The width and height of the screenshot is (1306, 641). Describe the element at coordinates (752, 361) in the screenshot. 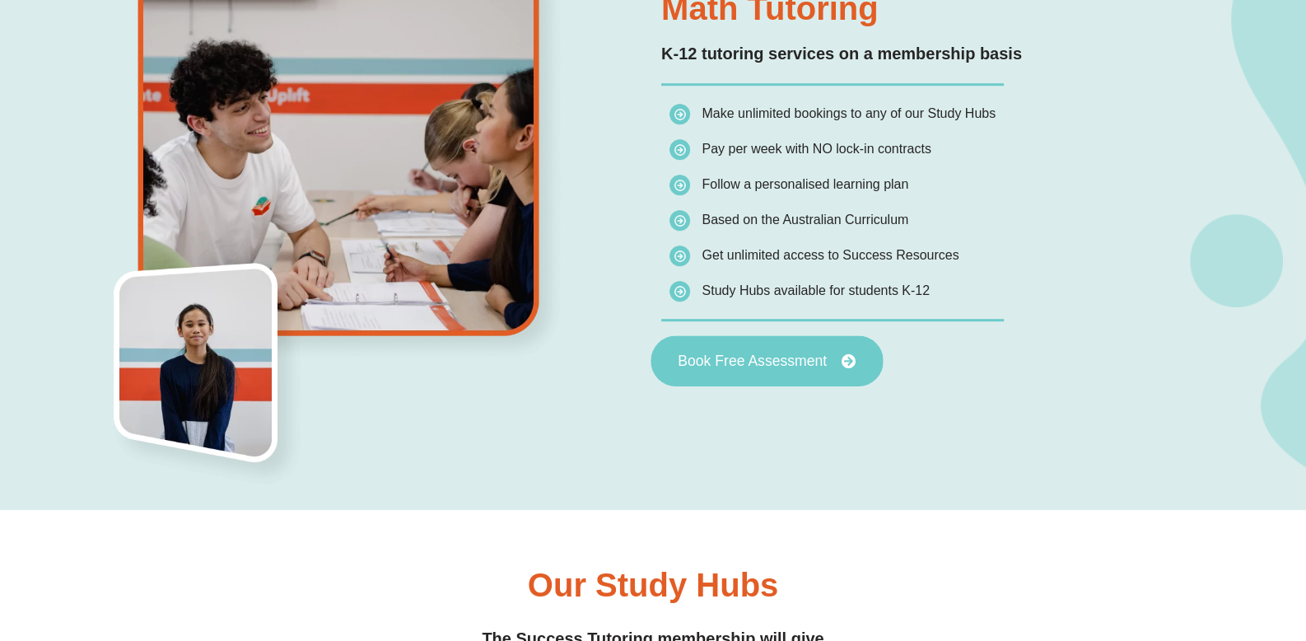

I see `span: Book Free Assessment` at that location.